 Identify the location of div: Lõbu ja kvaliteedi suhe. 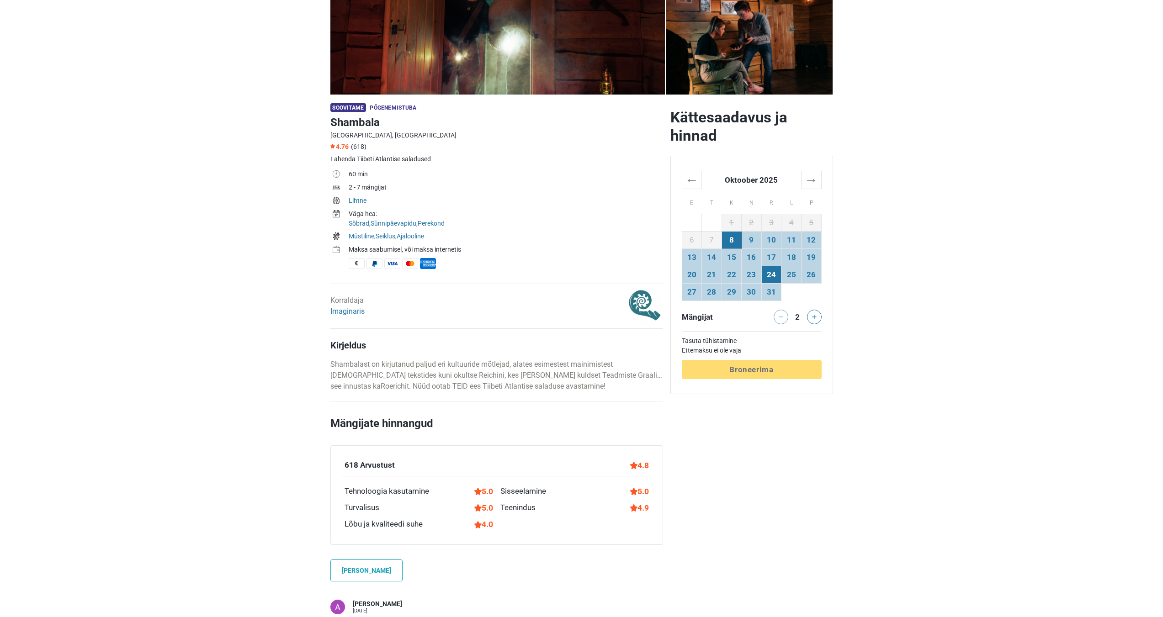
(383, 525).